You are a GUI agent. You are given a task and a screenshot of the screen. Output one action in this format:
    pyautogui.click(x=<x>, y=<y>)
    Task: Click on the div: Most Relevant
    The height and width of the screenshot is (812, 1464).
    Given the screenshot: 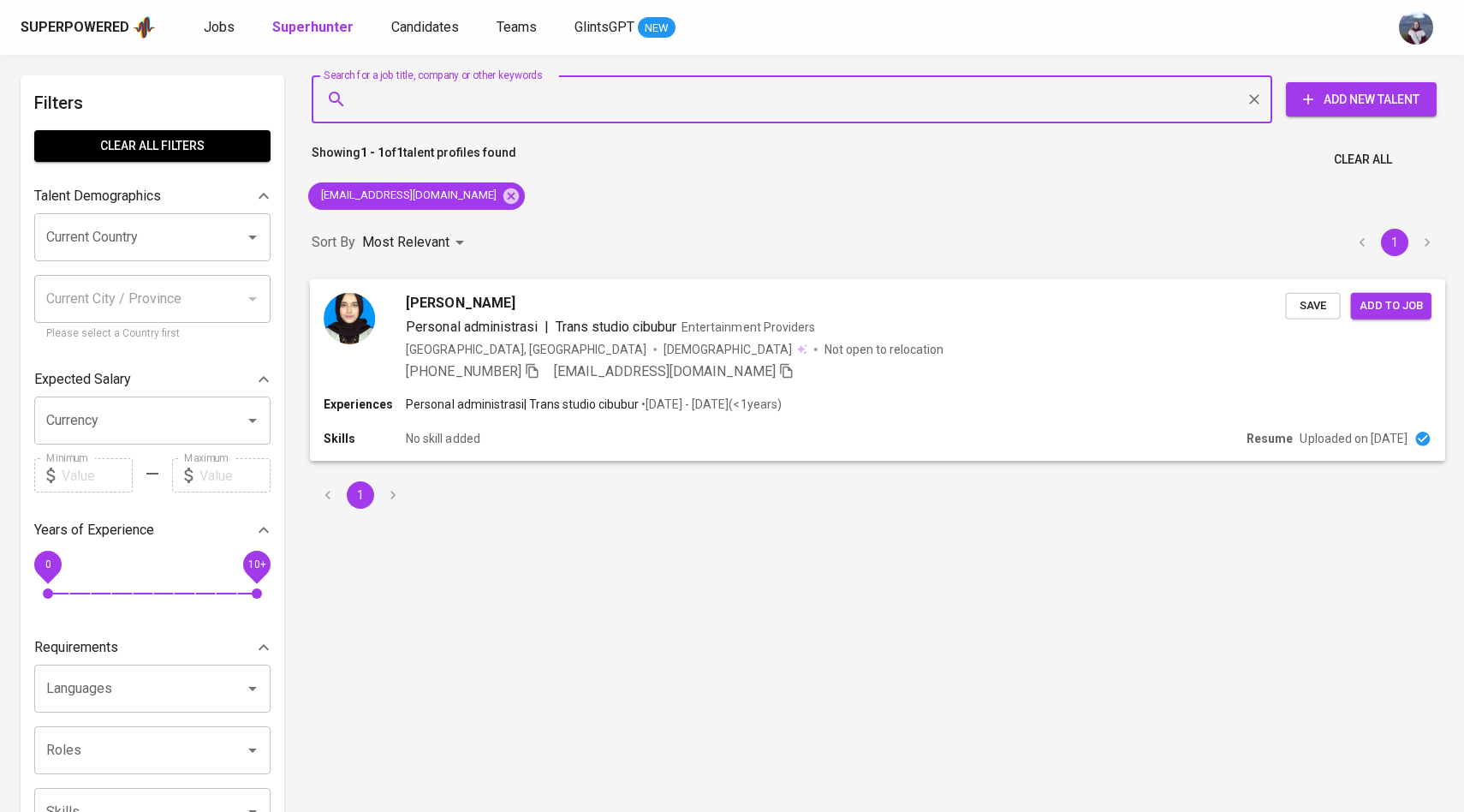 What is the action you would take?
    pyautogui.click(x=416, y=243)
    